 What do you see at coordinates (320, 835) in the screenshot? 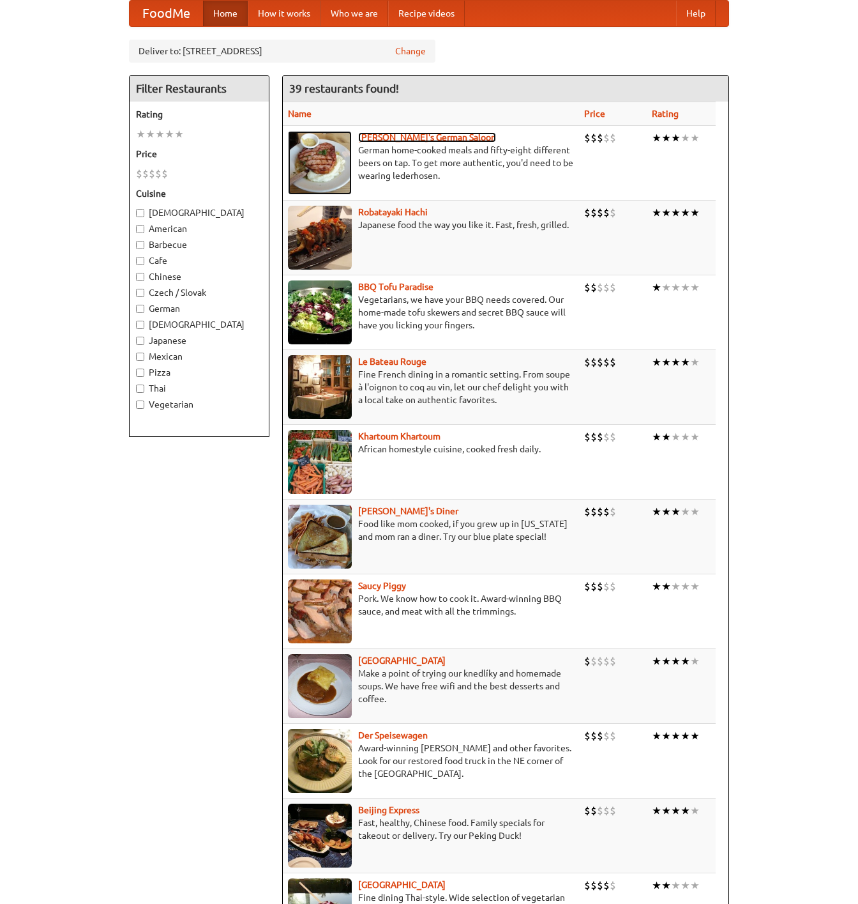
I see `img: beijing.jpg` at bounding box center [320, 835].